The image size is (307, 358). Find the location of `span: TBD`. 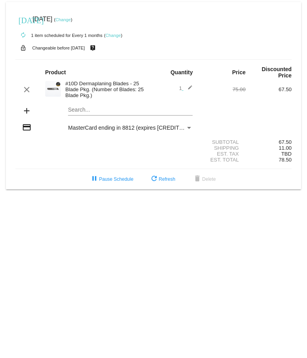

span: TBD is located at coordinates (286, 154).